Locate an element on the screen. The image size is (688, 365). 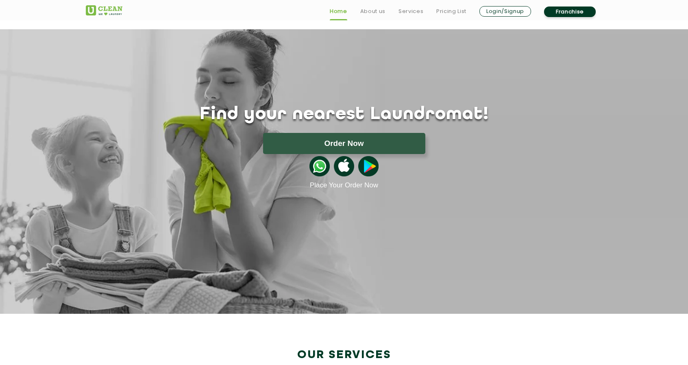
img: apple-icon.png is located at coordinates (344, 166).